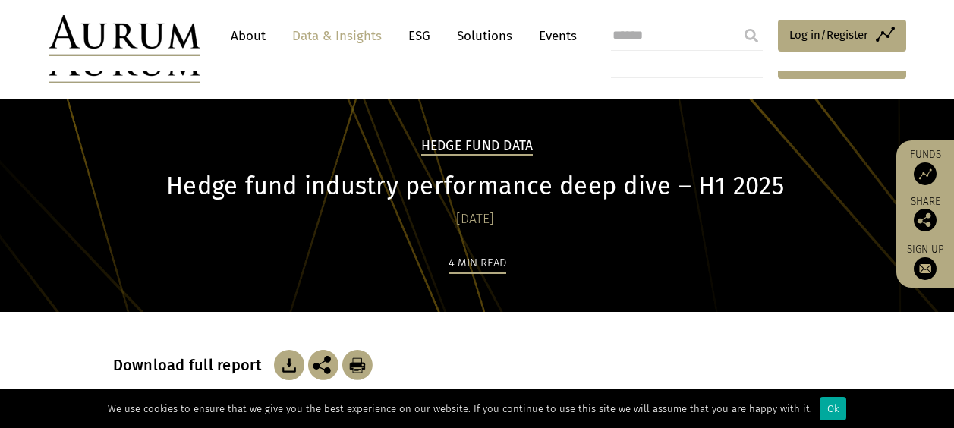 The image size is (954, 428). What do you see at coordinates (124, 36) in the screenshot?
I see `img: Aurum` at bounding box center [124, 36].